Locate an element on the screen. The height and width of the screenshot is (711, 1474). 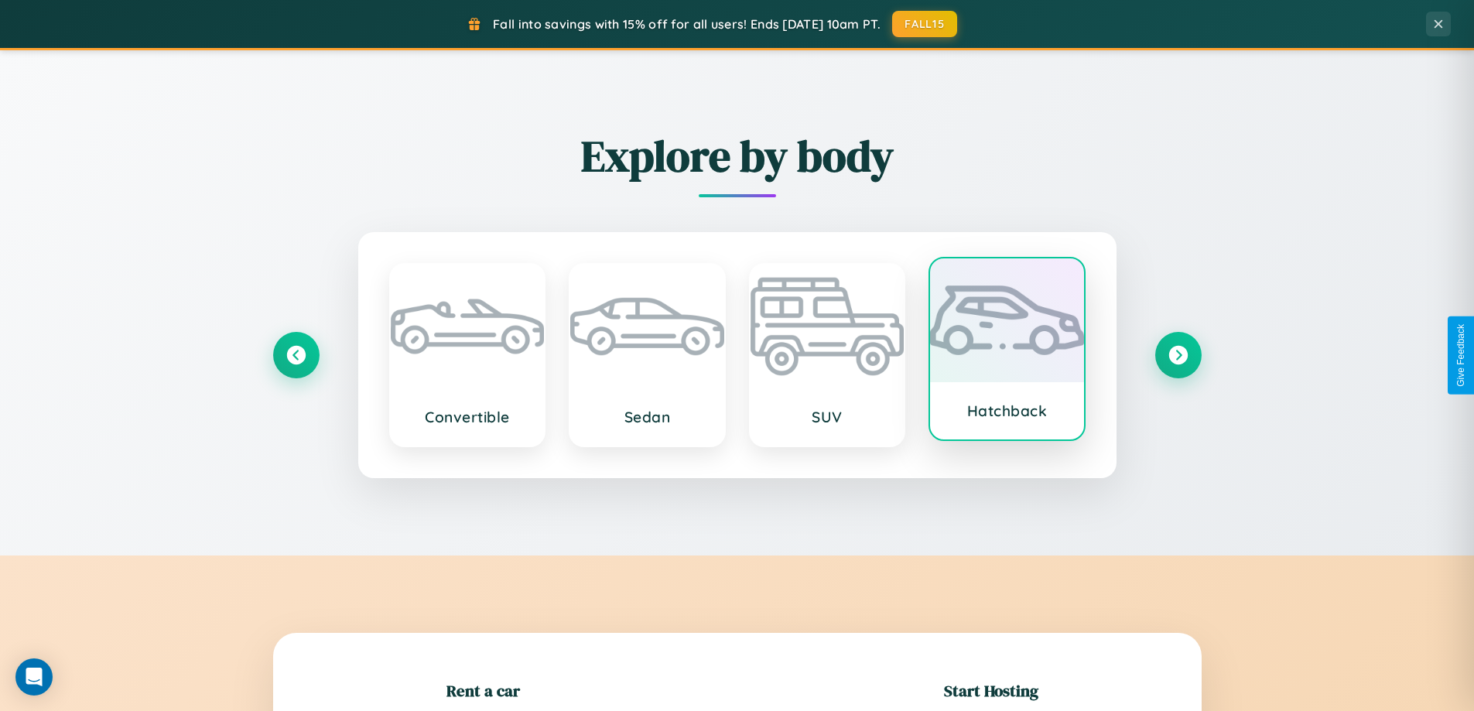
div: Open Intercom Messenger is located at coordinates (34, 677).